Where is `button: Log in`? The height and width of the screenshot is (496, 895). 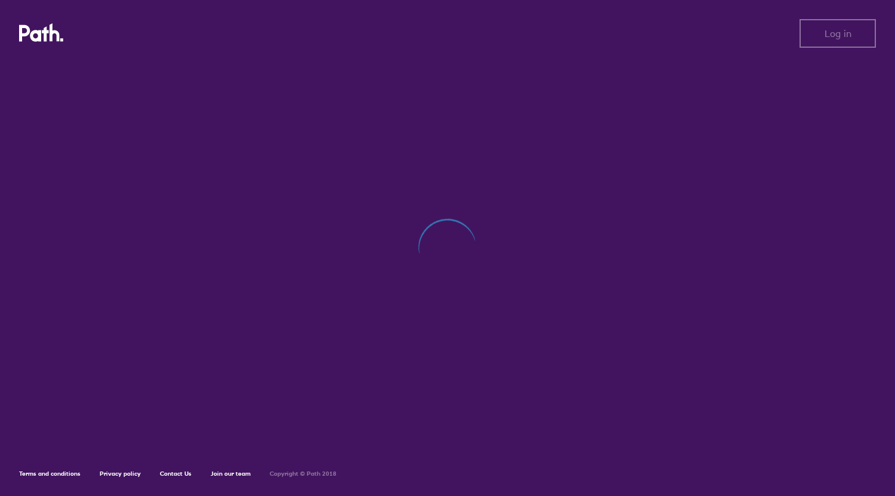 button: Log in is located at coordinates (838, 33).